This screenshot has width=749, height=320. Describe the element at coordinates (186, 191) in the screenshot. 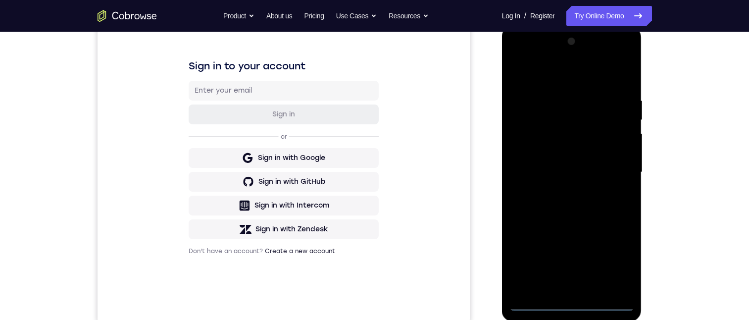

I see `button: Sign in with GitHub` at that location.